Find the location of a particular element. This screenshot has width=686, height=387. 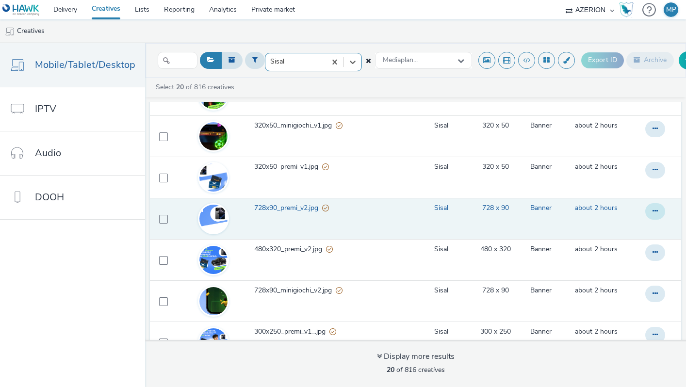

button: Archive is located at coordinates (650, 60).